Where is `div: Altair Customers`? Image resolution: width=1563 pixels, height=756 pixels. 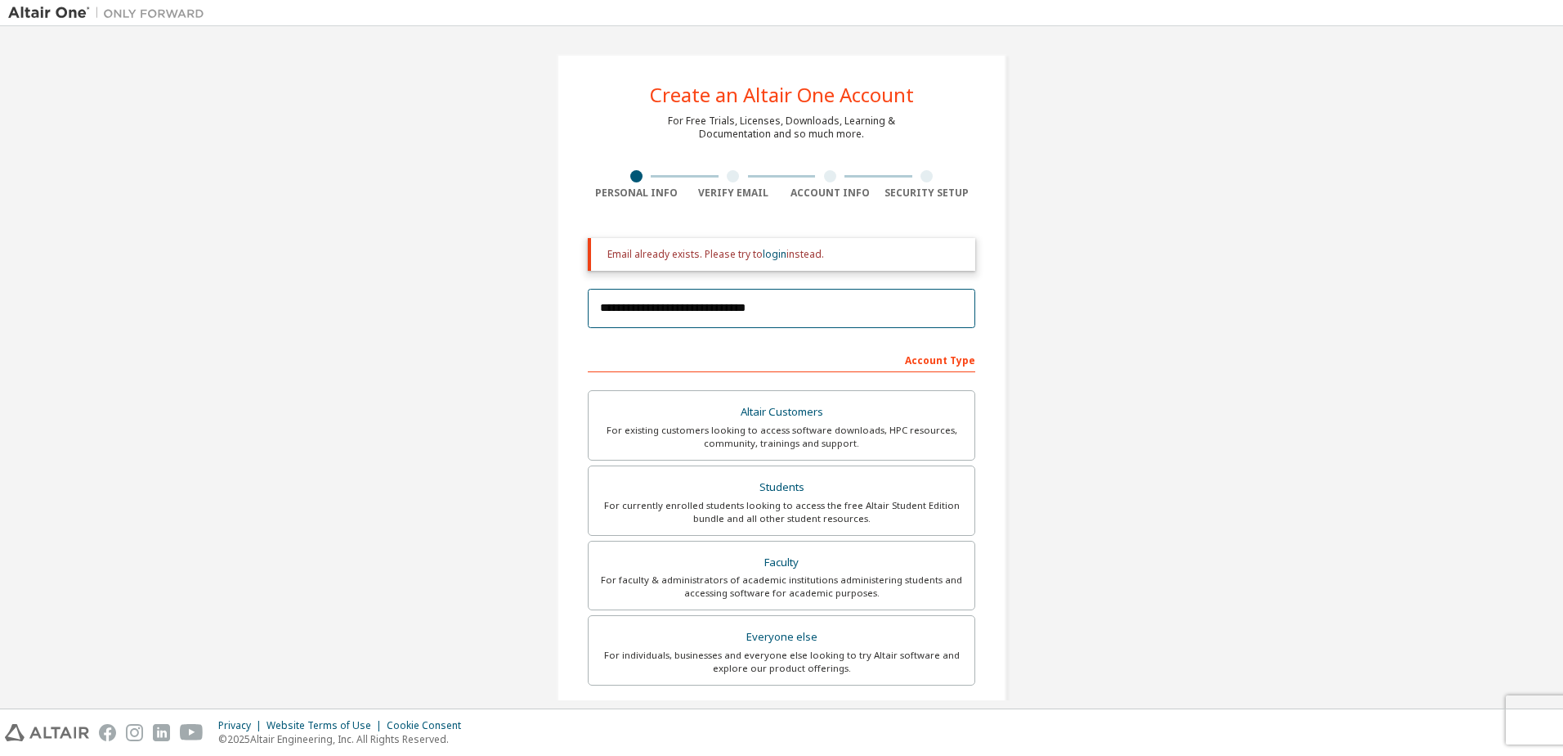 div: Altair Customers is located at coordinates (782, 412).